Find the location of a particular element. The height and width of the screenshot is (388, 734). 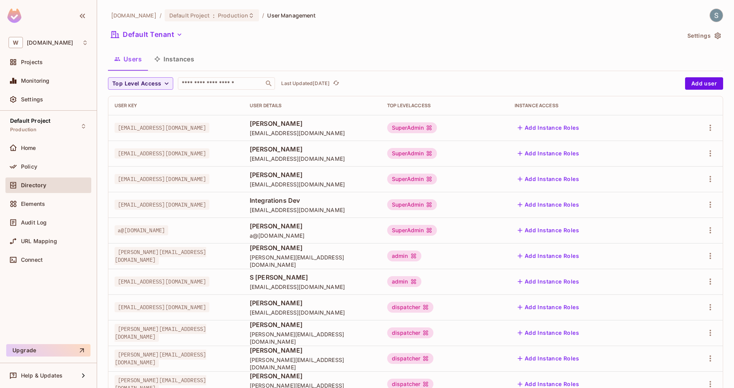

img: SReyMgAAAABJRU5ErkJggg== is located at coordinates (14, 16).